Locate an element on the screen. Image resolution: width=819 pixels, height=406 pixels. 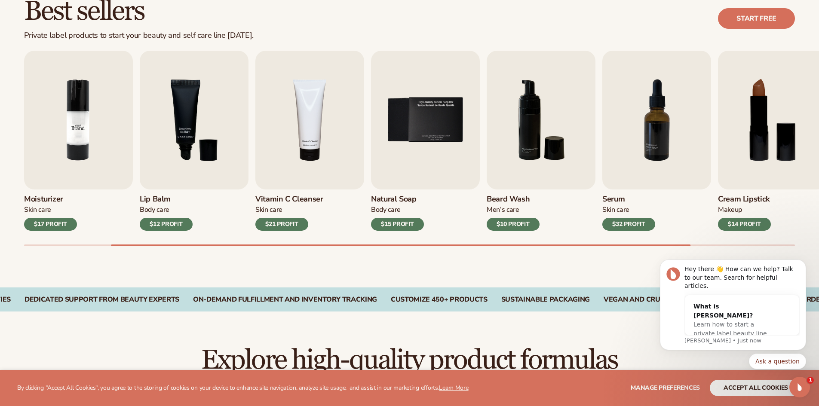
a: 5 / 9 is located at coordinates (425, 141).